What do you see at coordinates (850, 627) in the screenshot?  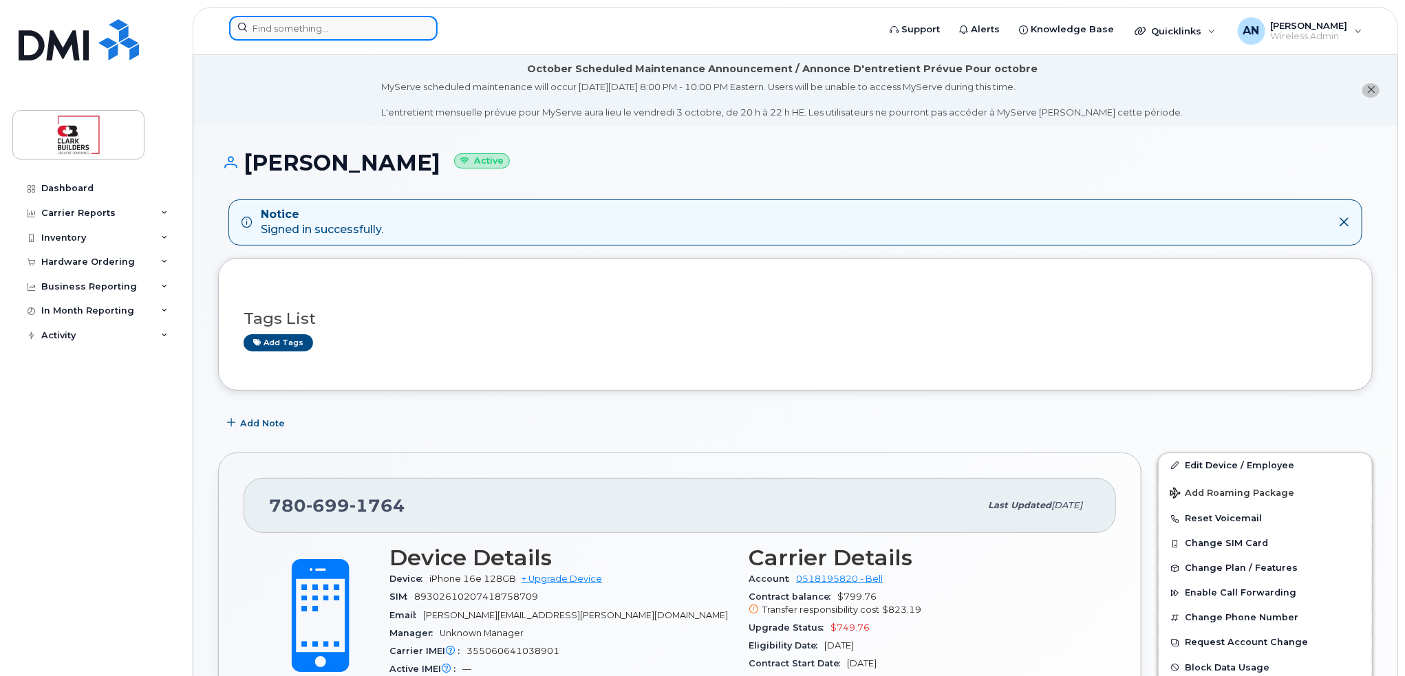 I see `span: $749.76` at bounding box center [850, 627].